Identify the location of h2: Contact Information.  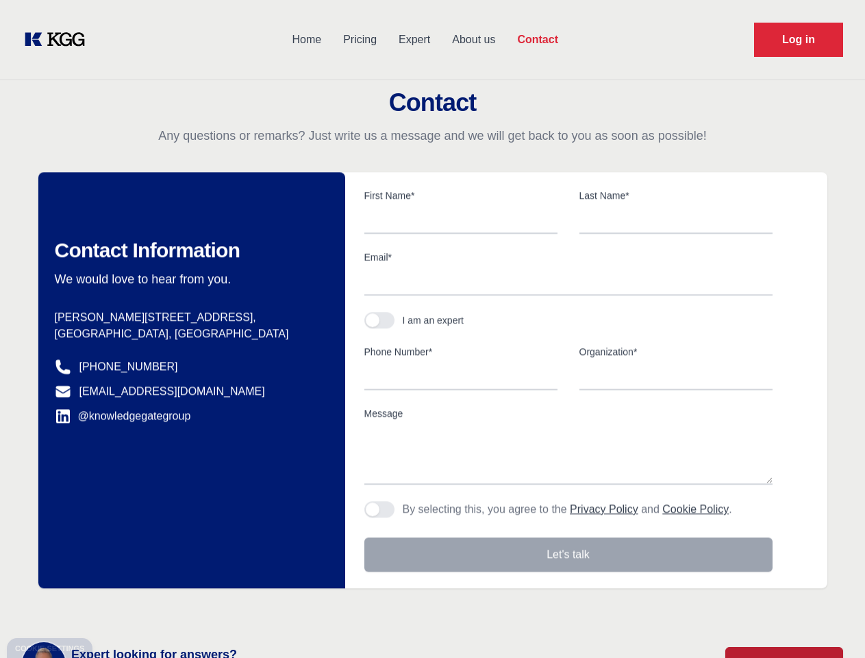
(189, 250).